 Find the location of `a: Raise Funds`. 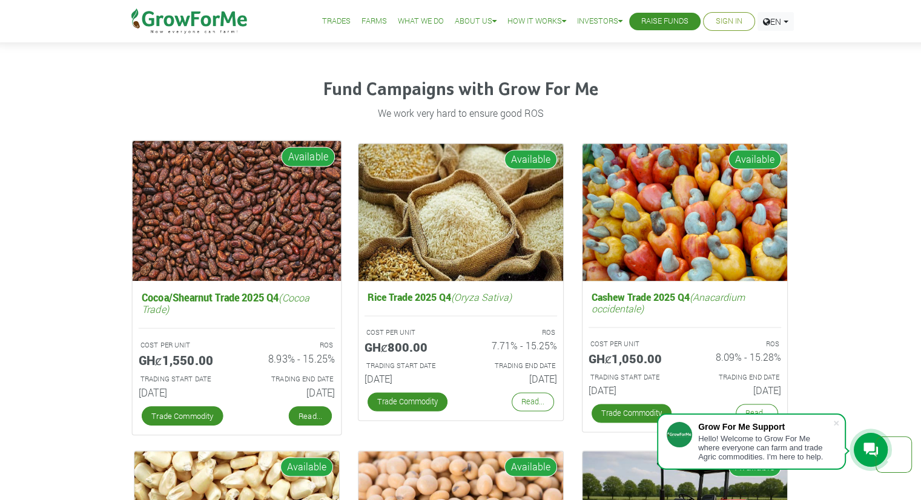

a: Raise Funds is located at coordinates (665, 21).